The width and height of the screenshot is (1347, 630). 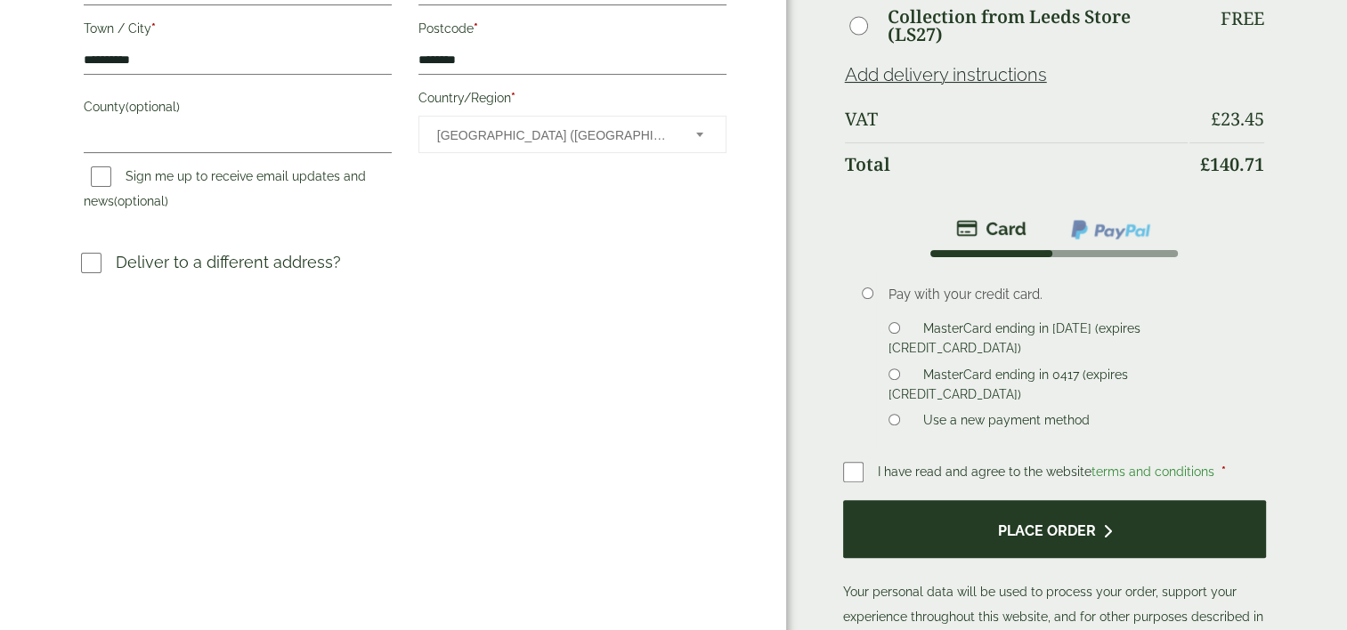 What do you see at coordinates (572, 101) in the screenshot?
I see `label: Country/Region` at bounding box center [572, 101].